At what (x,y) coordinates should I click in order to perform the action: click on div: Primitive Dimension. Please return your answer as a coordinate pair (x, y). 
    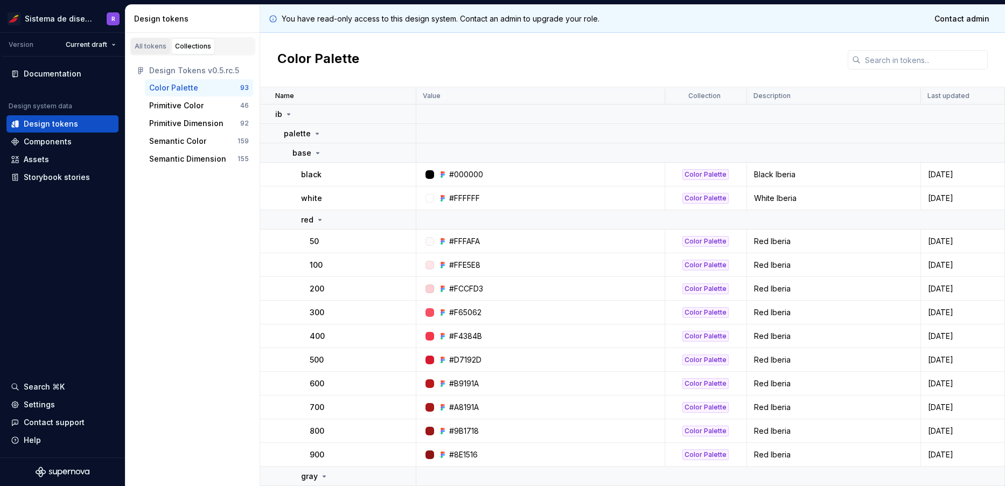
    Looking at the image, I should click on (186, 123).